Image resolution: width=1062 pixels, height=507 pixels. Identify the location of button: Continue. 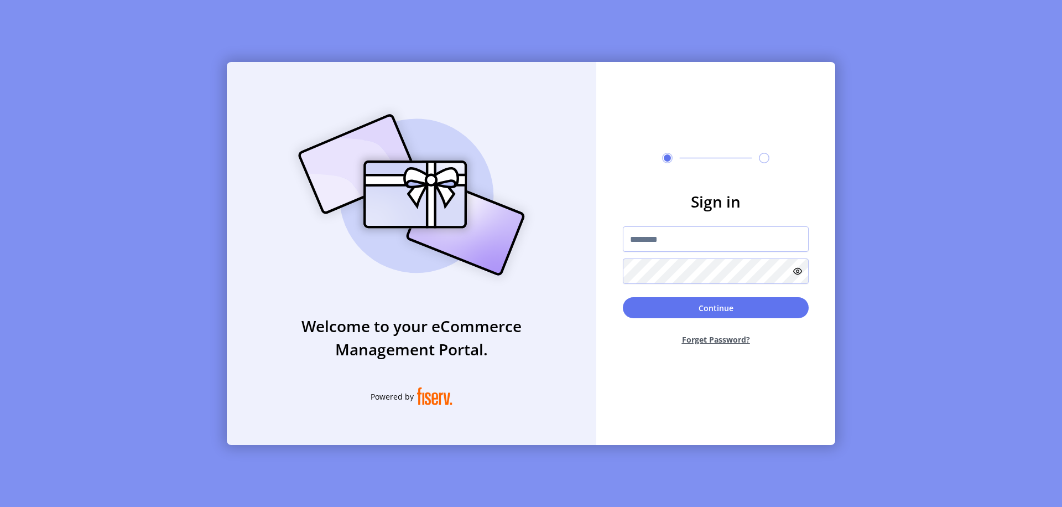
(716, 307).